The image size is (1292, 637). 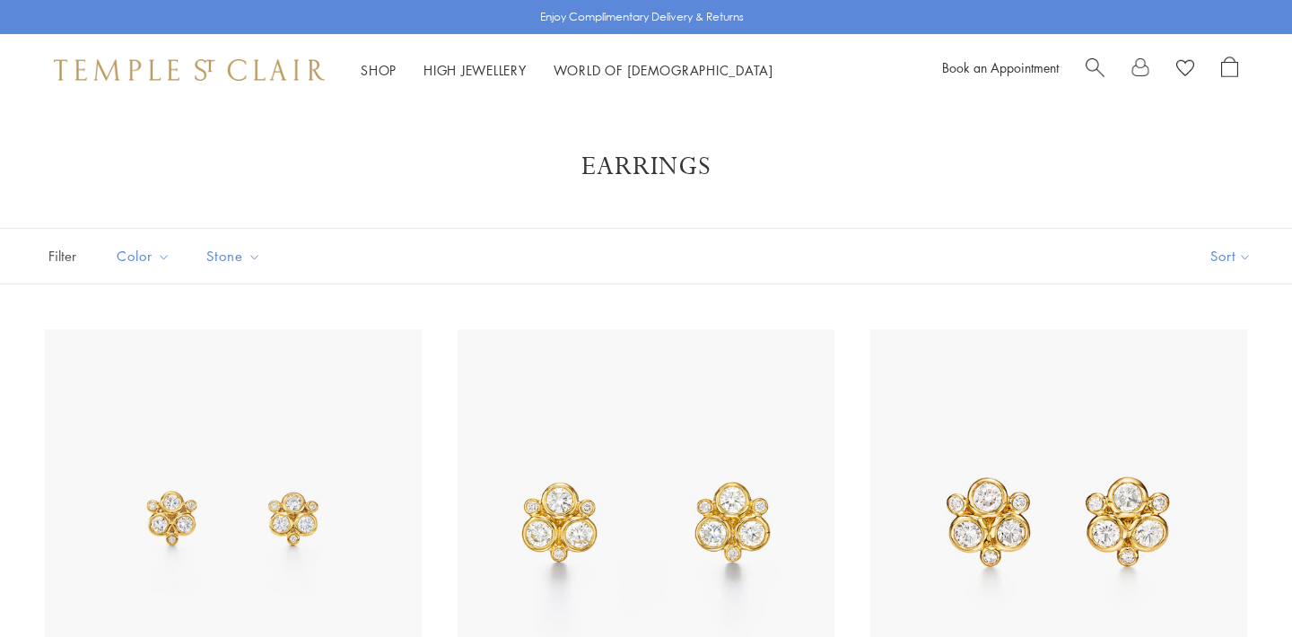 I want to click on img: Temple St. Clair, so click(x=189, y=70).